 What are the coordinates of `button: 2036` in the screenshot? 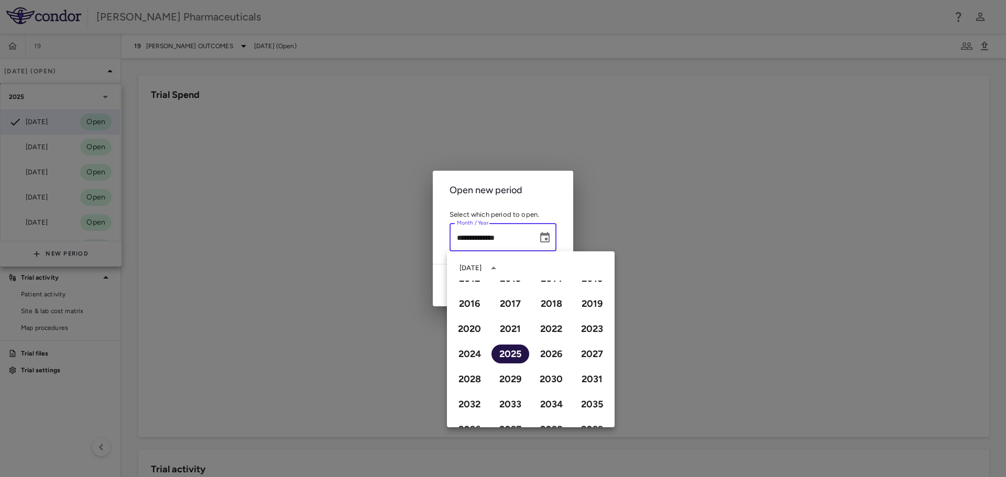 It's located at (469, 430).